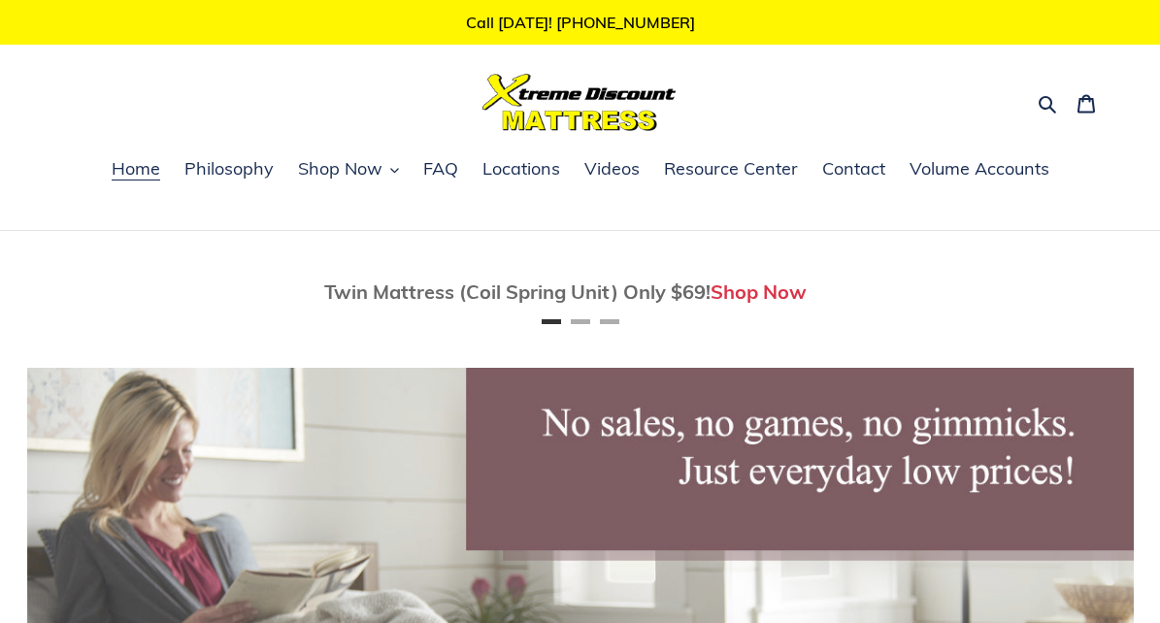 The height and width of the screenshot is (623, 1160). I want to click on span: Home, so click(136, 169).